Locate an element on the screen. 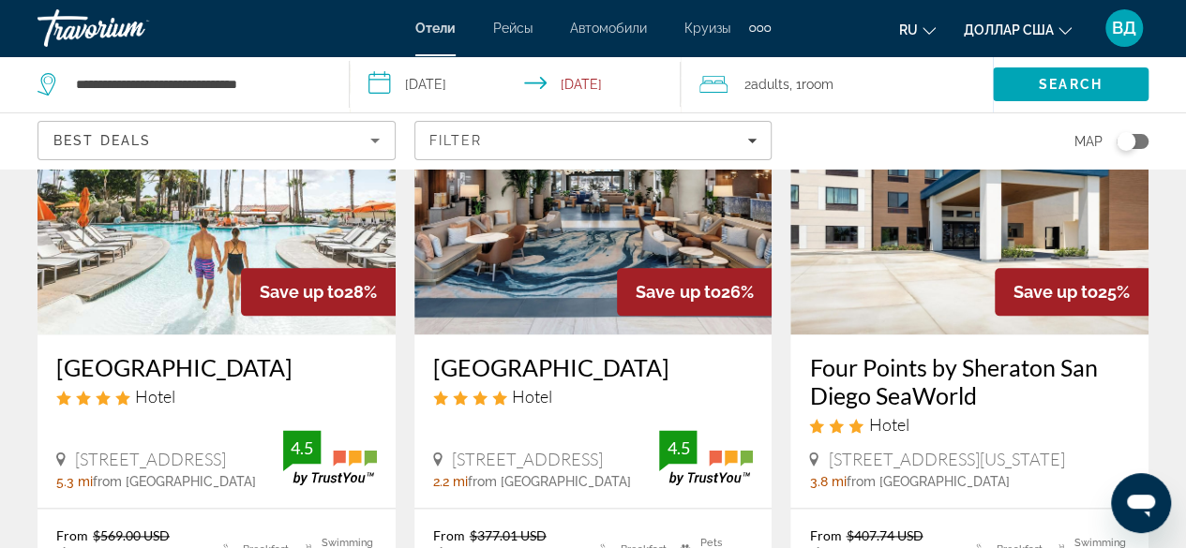  button: Select check in and out date is located at coordinates (515, 84).